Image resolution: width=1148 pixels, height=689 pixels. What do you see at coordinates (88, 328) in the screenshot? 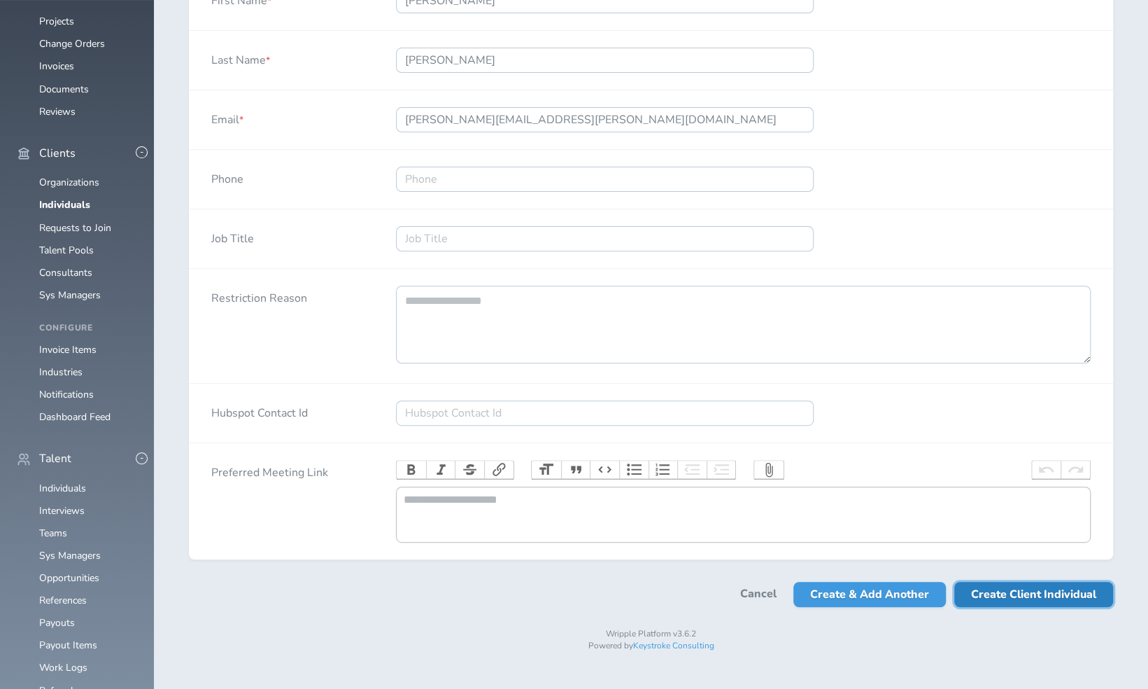
I see `h4: Configure` at bounding box center [88, 328].